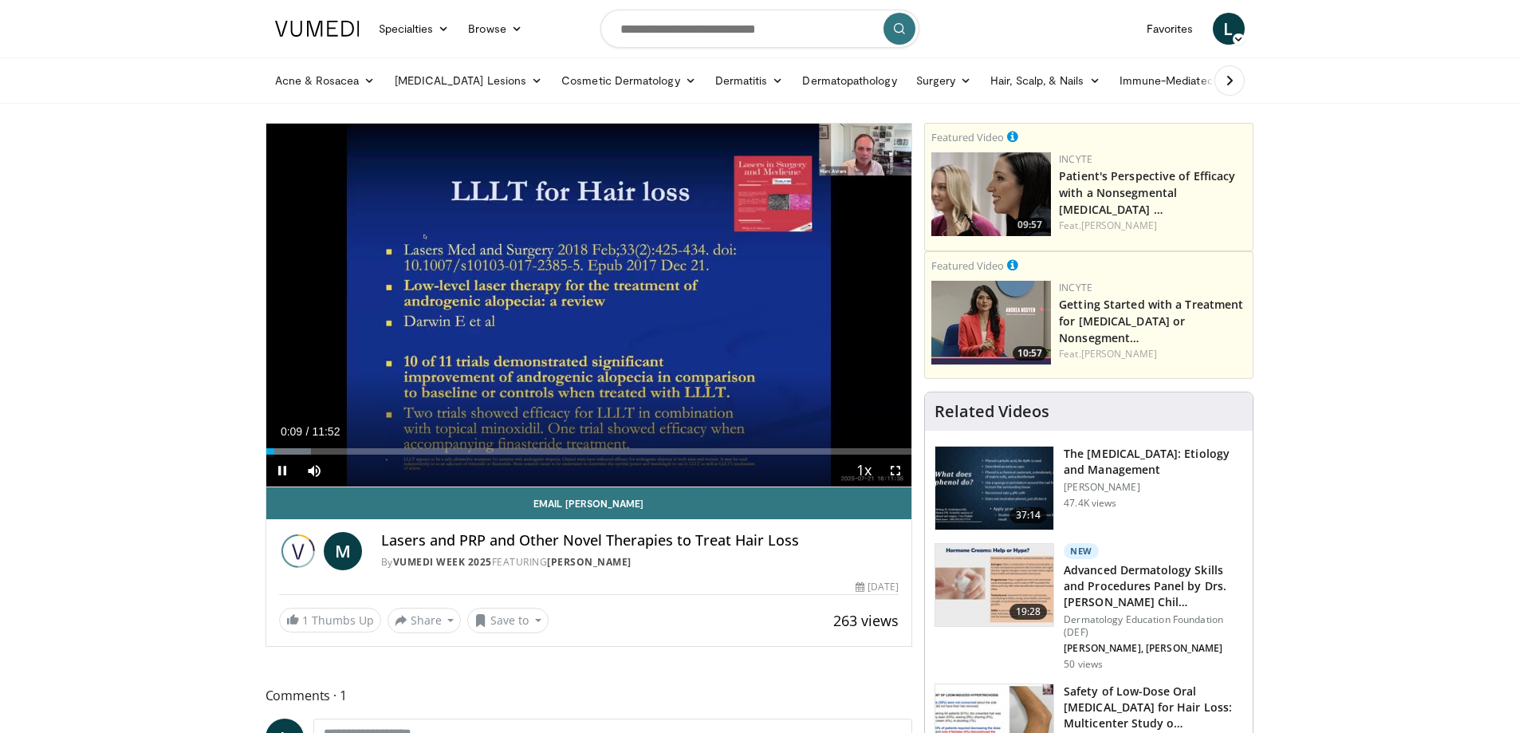 The width and height of the screenshot is (1519, 733). I want to click on video-js: Video Player, so click(589, 305).